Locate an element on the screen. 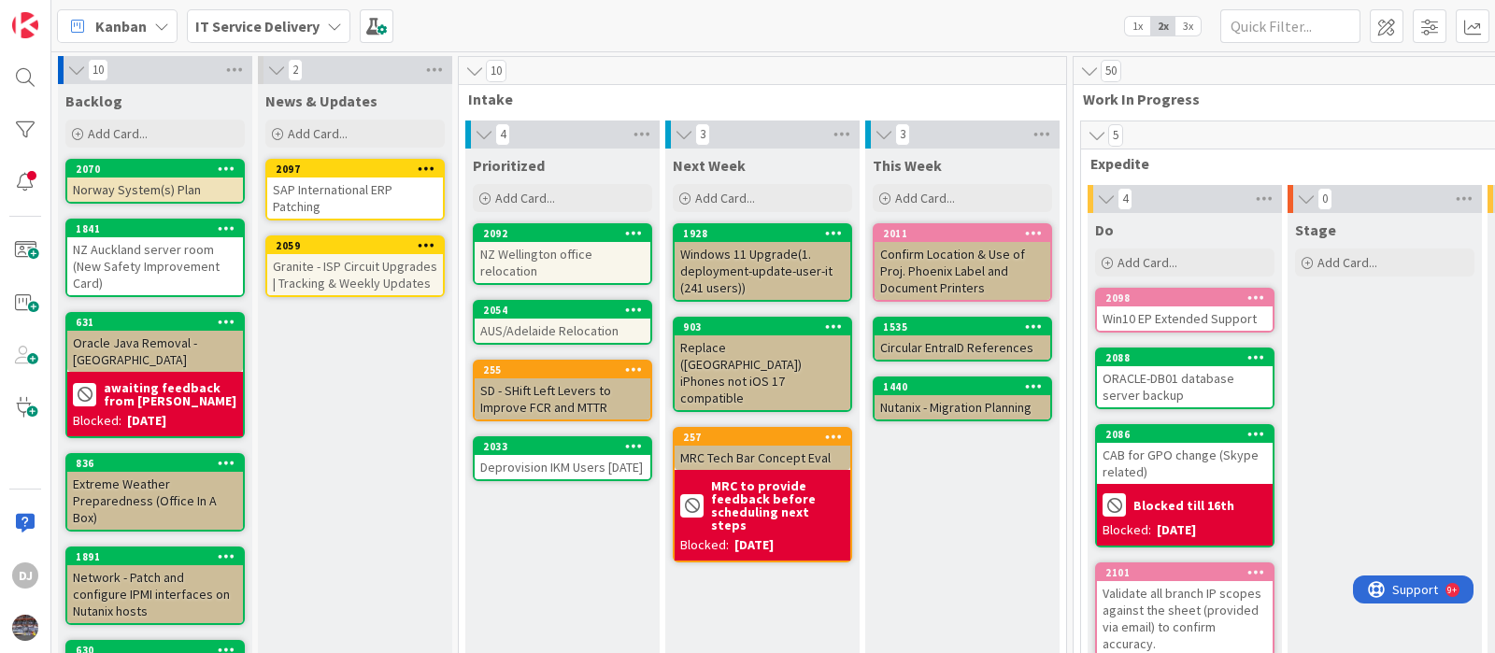 The width and height of the screenshot is (1495, 653). div: 2059 is located at coordinates (355, 246).